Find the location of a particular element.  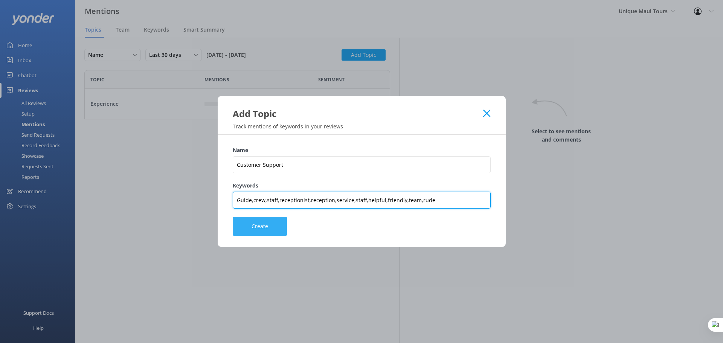

p: Track mentions of keywords in your reviews is located at coordinates (362, 126).